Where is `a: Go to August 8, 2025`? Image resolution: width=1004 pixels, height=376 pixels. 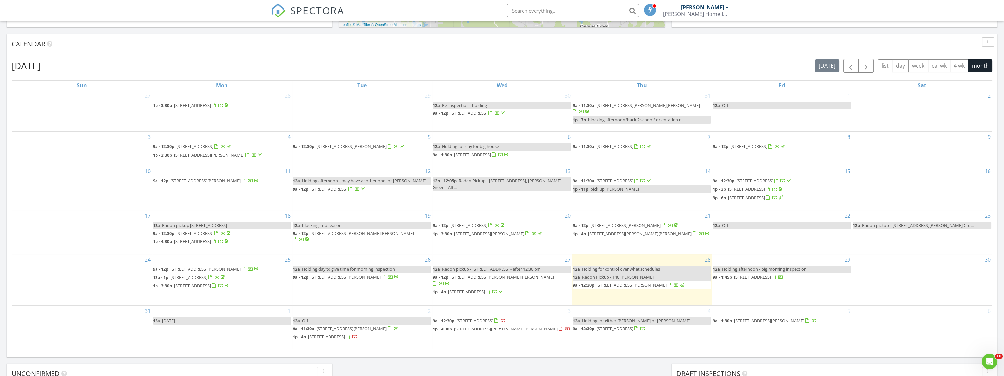
a: Go to August 8, 2025 is located at coordinates (848, 137).